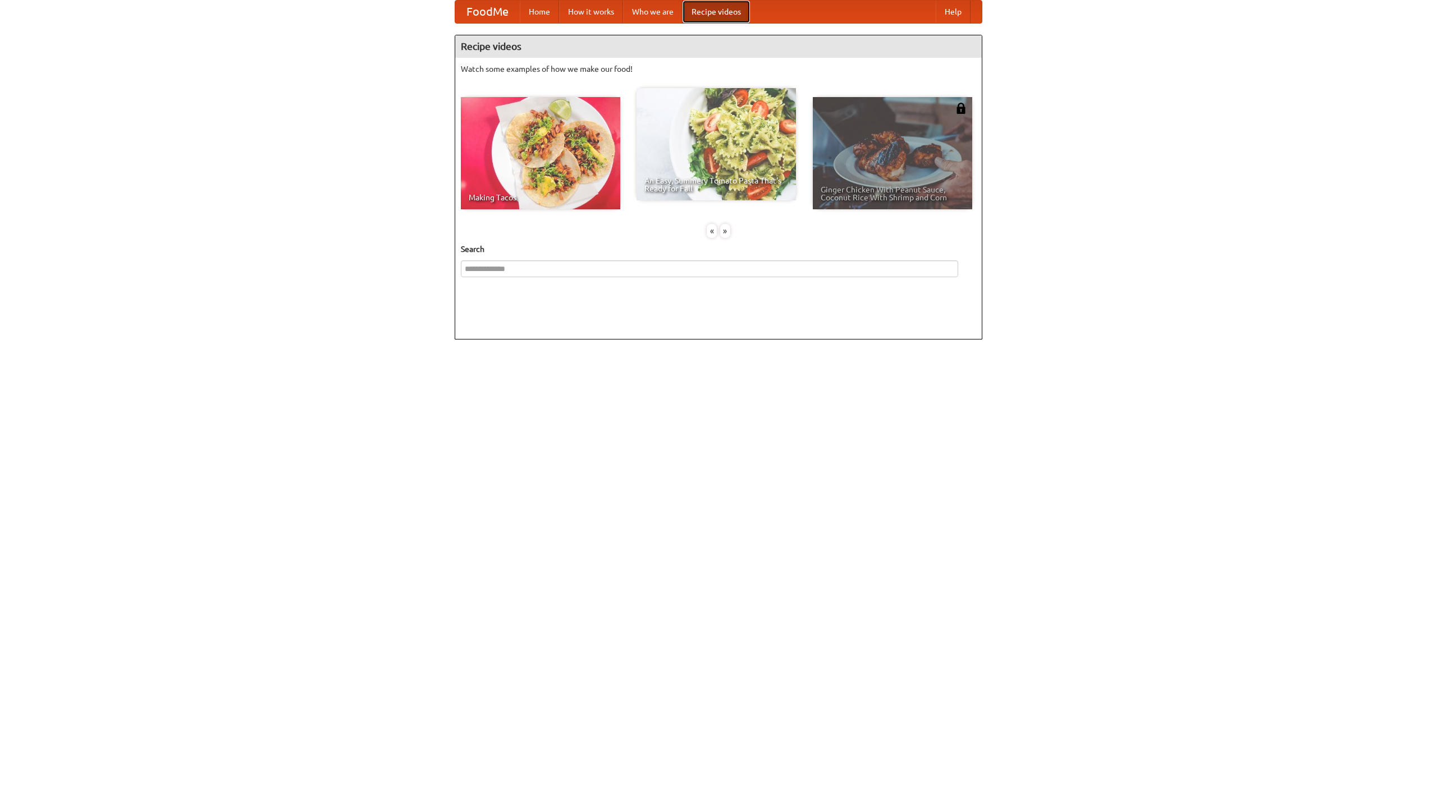 Image resolution: width=1437 pixels, height=794 pixels. Describe the element at coordinates (718, 47) in the screenshot. I see `h4: Recipe videos` at that location.